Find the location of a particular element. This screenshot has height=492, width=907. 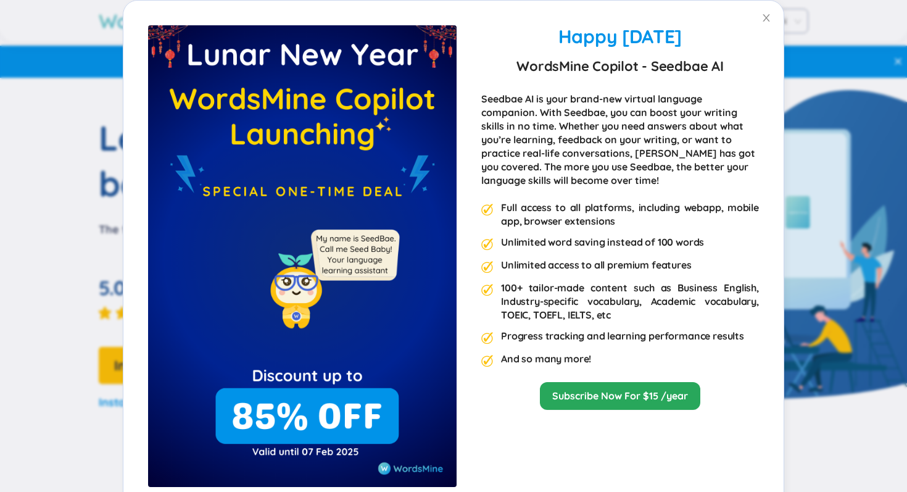

button: Close is located at coordinates (767, 18).